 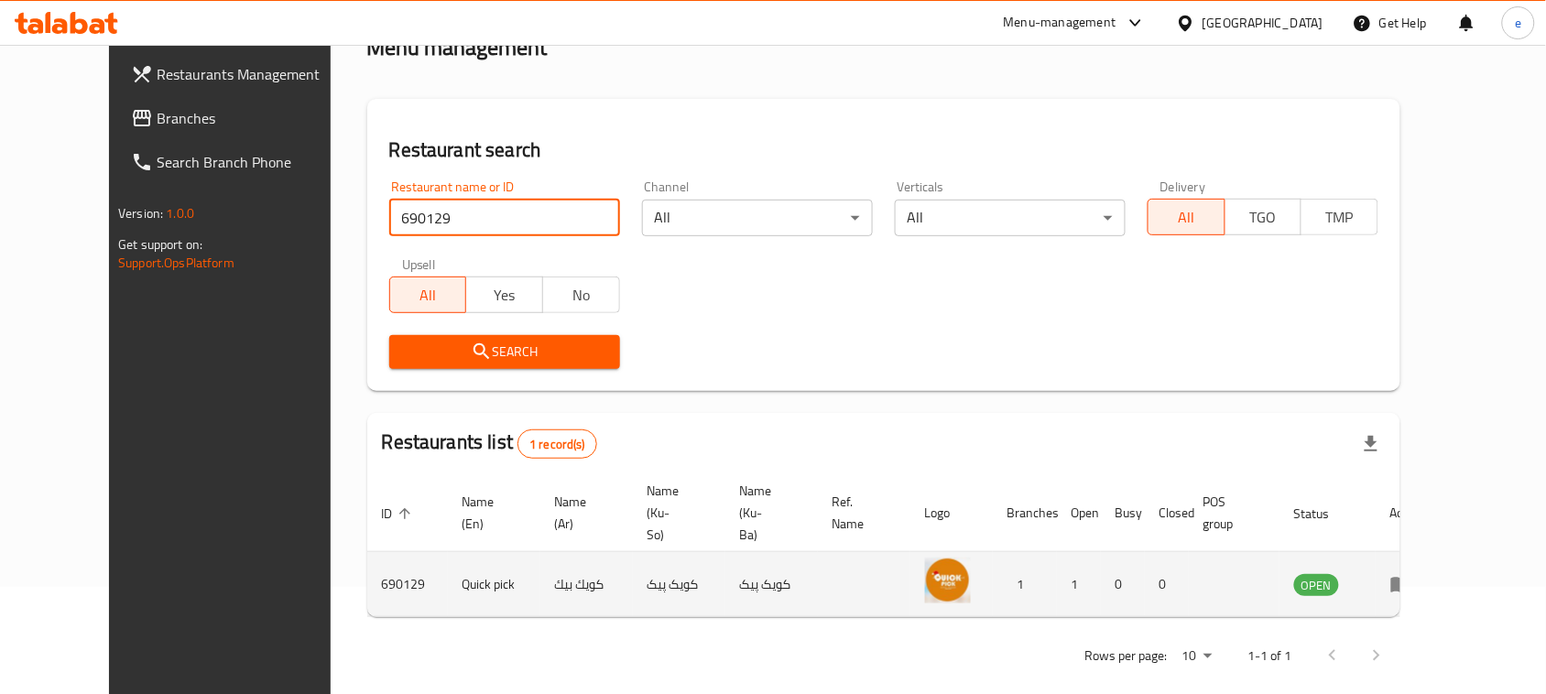 What do you see at coordinates (255, 74) in the screenshot?
I see `span: Restaurants Management` at bounding box center [255, 74].